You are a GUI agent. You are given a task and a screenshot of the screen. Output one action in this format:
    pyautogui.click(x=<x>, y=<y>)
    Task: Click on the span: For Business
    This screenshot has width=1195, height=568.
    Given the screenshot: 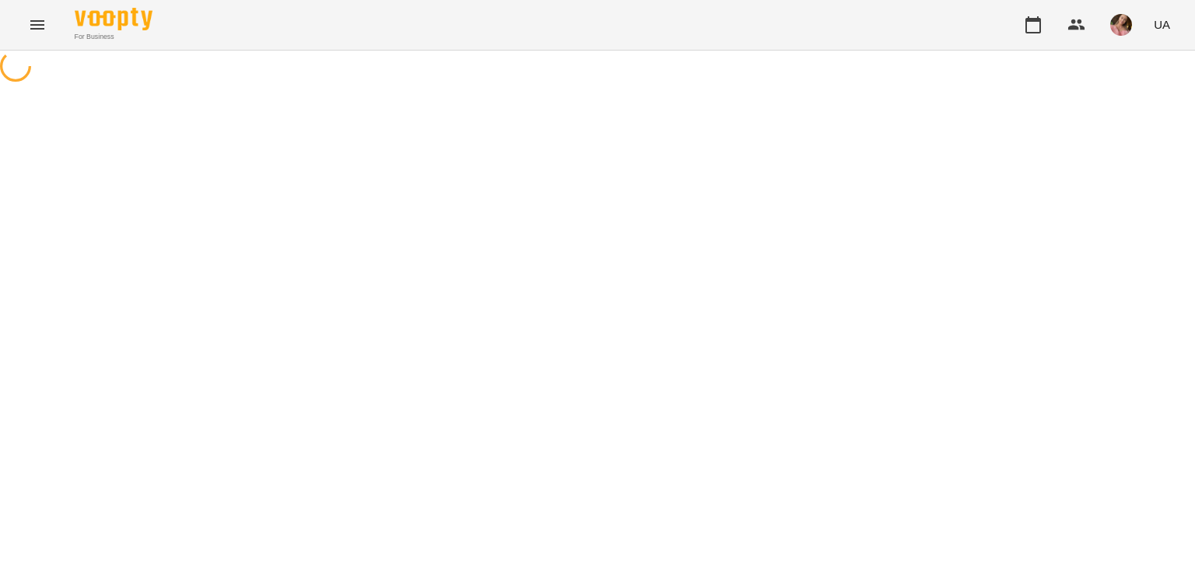 What is the action you would take?
    pyautogui.click(x=114, y=37)
    